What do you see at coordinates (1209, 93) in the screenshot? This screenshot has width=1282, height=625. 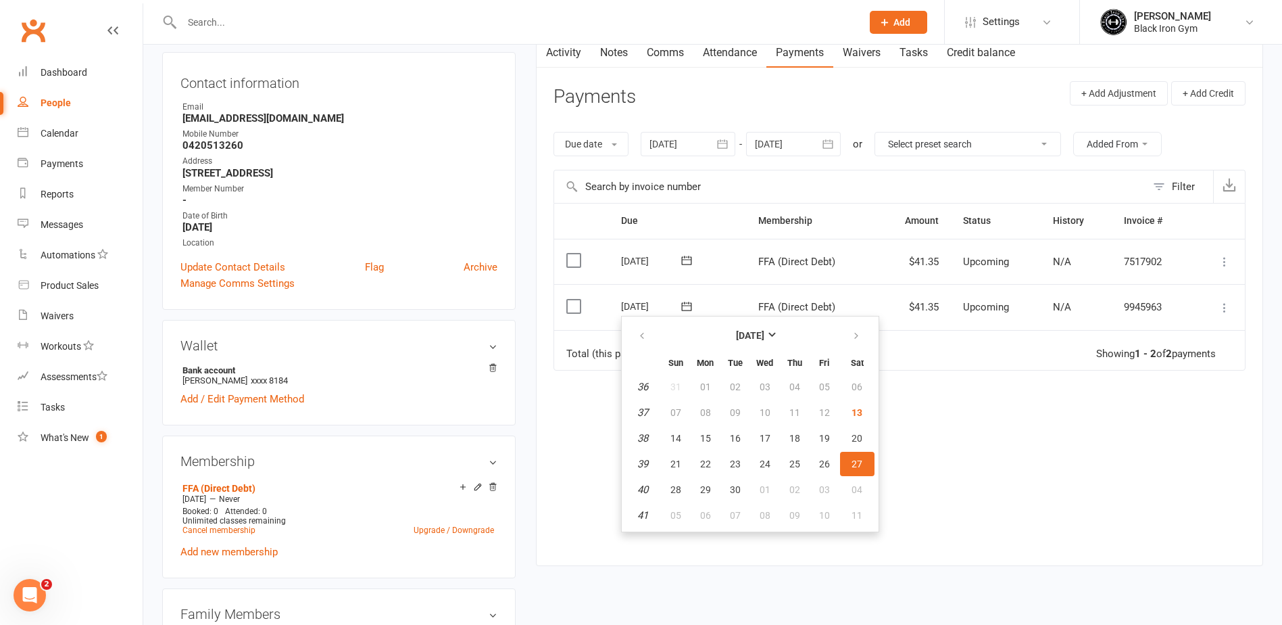 I see `button: + Add Credit` at bounding box center [1209, 93].